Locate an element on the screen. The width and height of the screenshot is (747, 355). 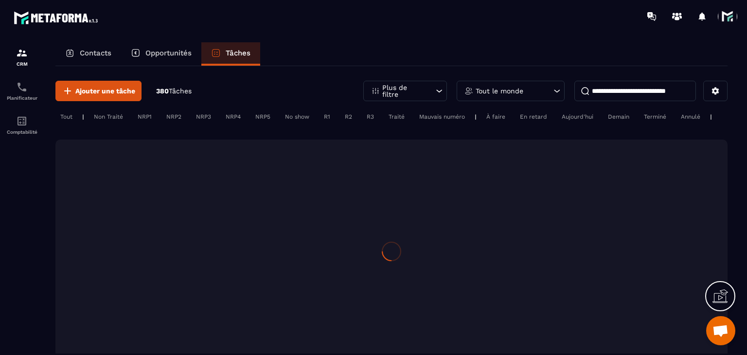
div: Annulé is located at coordinates (691, 117).